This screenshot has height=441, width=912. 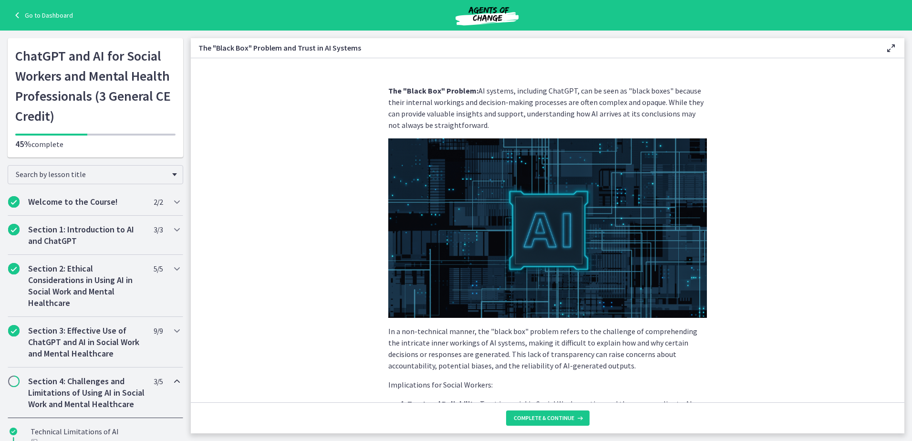 What do you see at coordinates (548, 228) in the screenshot?
I see `img: Slides_for_Title_Slides_for_ChatGPT_and_AI_for_Social_Work_%2816%29.png` at bounding box center [548, 228].